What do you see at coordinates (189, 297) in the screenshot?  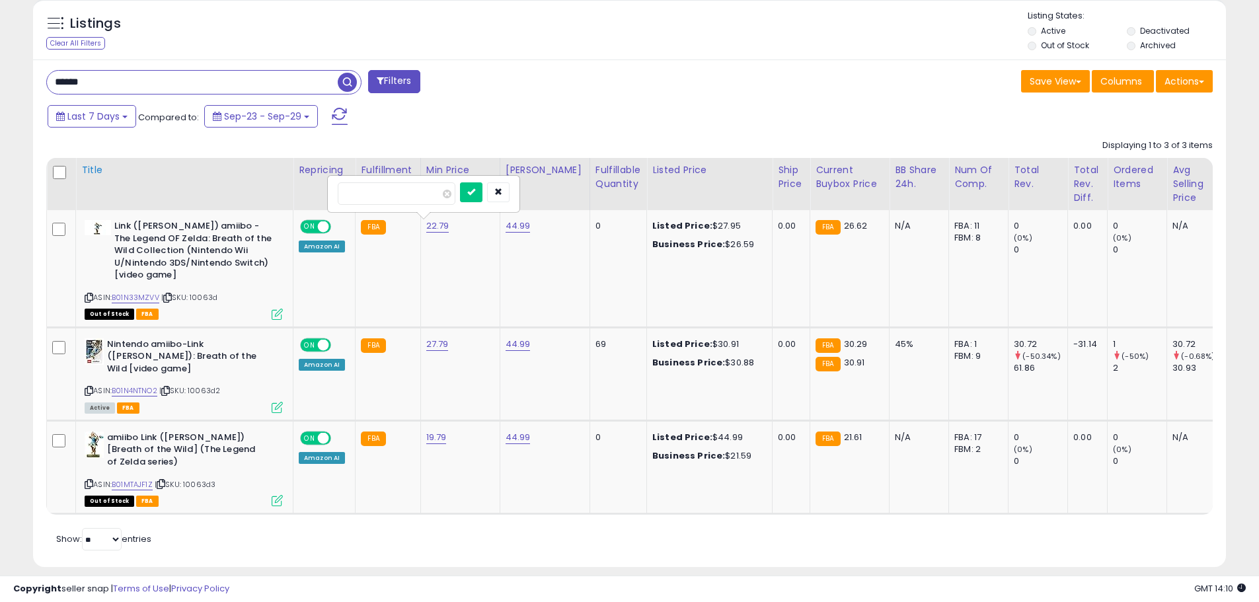 I see `span: | SKU: 10063d` at bounding box center [189, 297].